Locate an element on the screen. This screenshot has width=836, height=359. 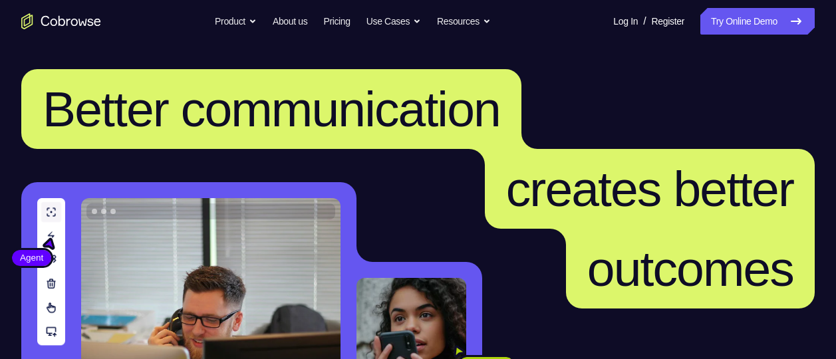
span: outcomes is located at coordinates (691, 269).